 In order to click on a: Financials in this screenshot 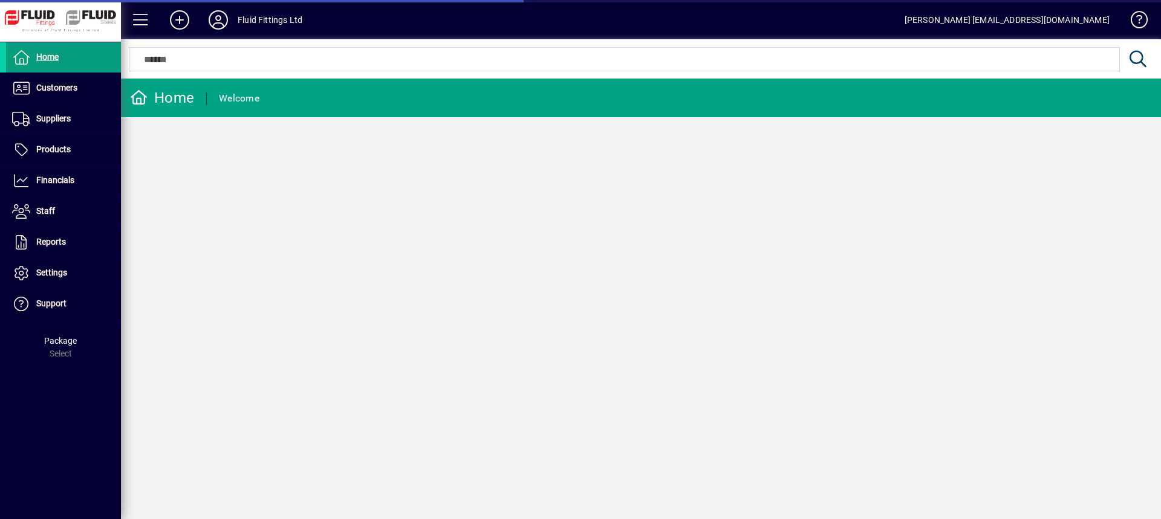, I will do `click(63, 181)`.